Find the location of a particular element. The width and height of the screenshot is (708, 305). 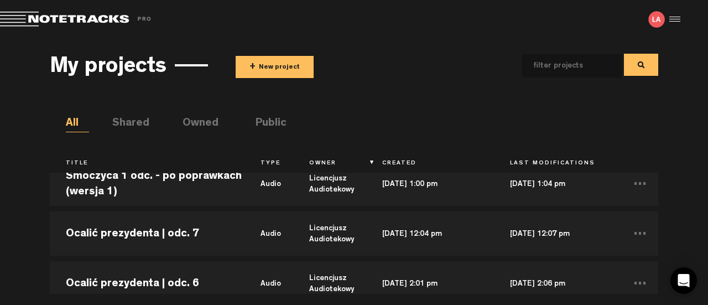

input: filter projects is located at coordinates (563, 66).